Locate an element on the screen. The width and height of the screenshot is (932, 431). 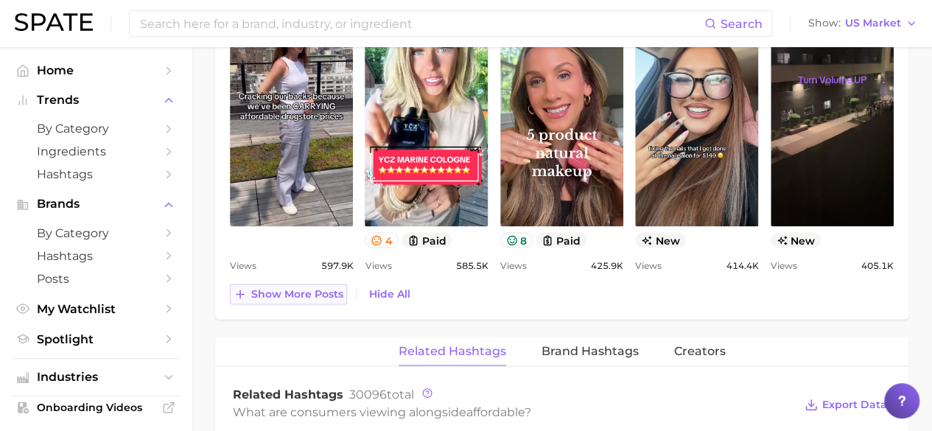
a: Posts is located at coordinates (96, 279).